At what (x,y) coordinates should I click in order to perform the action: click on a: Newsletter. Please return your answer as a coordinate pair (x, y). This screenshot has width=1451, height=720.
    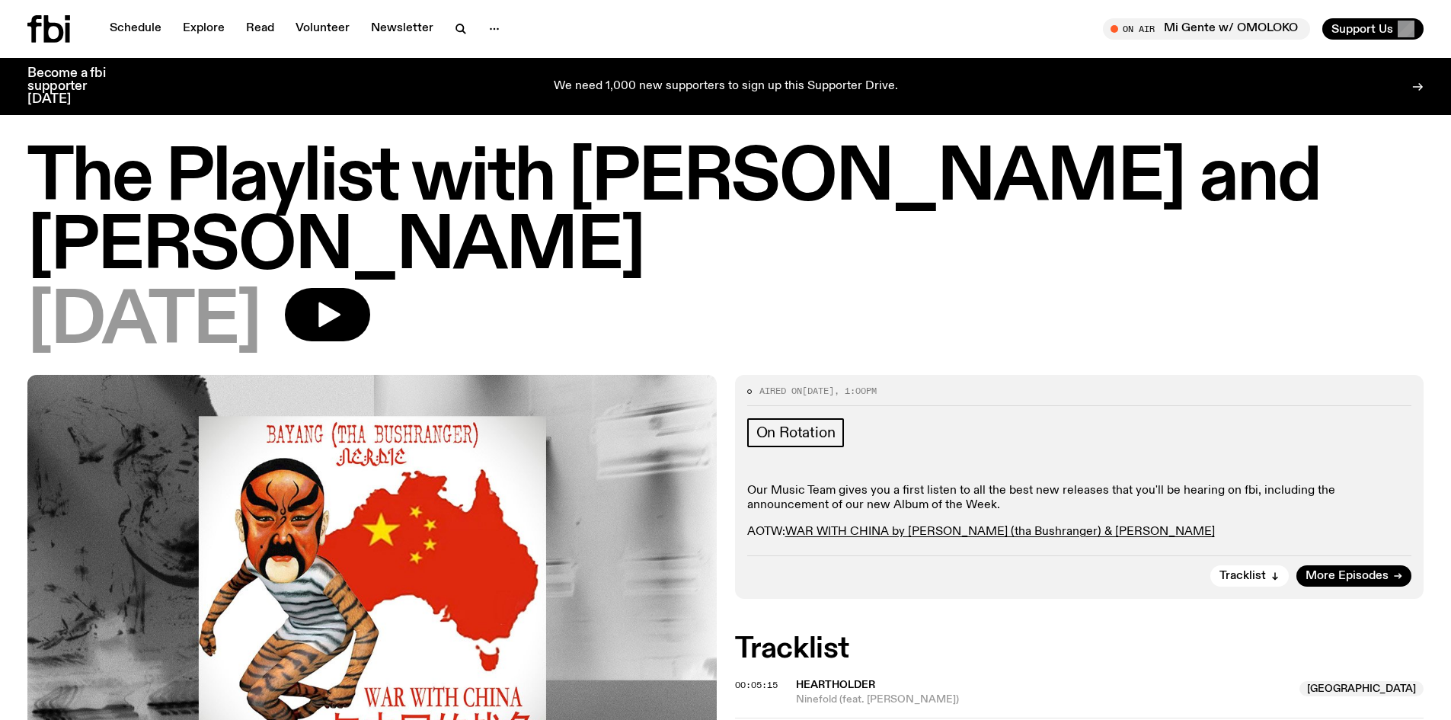
    Looking at the image, I should click on (402, 29).